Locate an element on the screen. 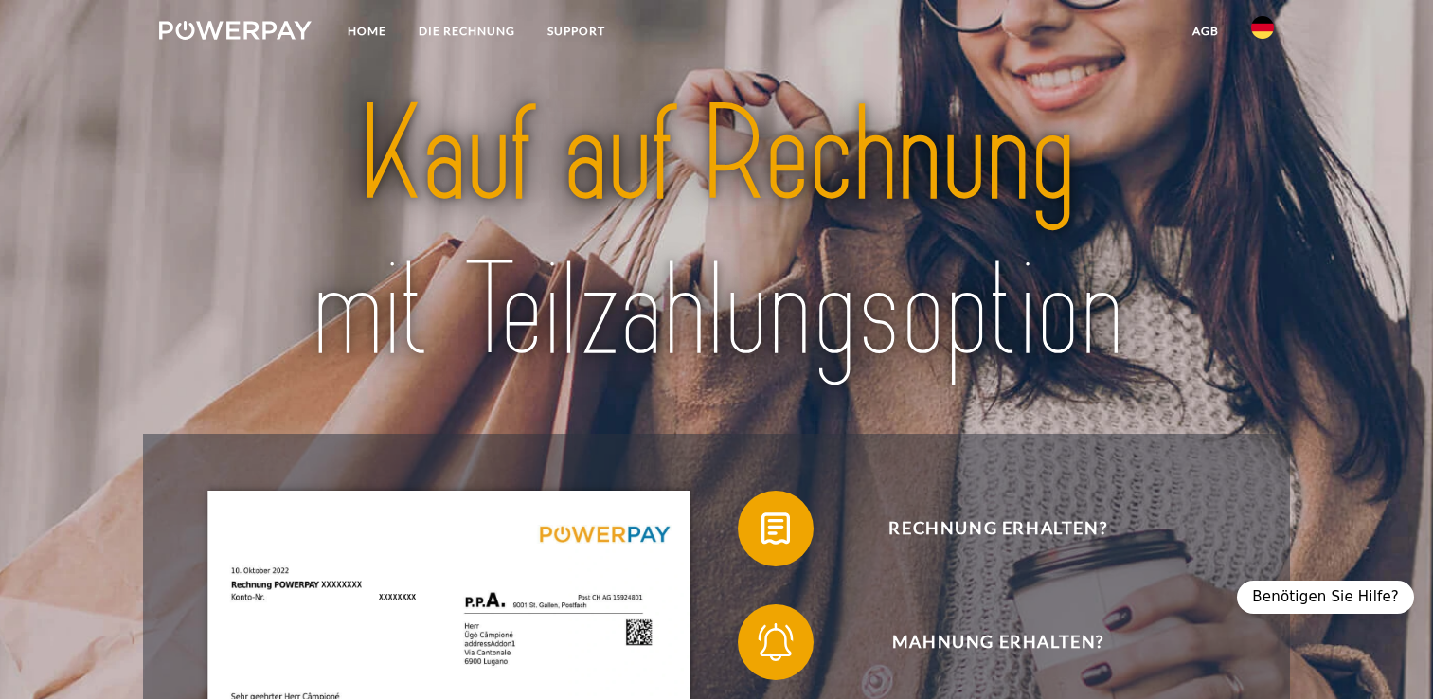 The width and height of the screenshot is (1433, 699). span: Mahnung erhalten? is located at coordinates (998, 642).